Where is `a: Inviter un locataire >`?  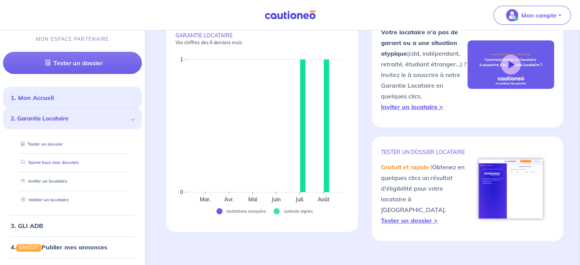 a: Inviter un locataire > is located at coordinates (411, 107).